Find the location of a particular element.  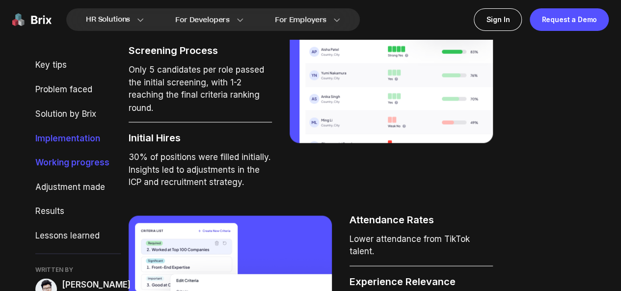

div: Solution by Brix is located at coordinates (78, 114).